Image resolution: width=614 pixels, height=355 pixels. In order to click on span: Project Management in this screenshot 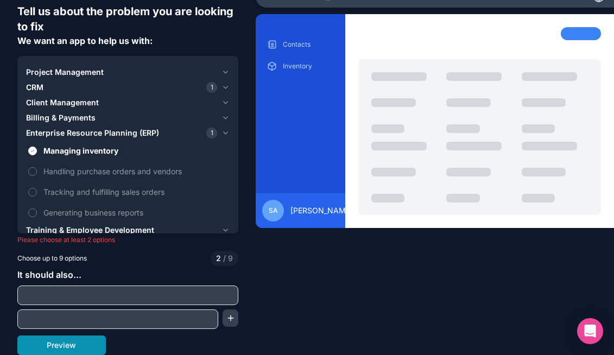, I will do `click(65, 72)`.